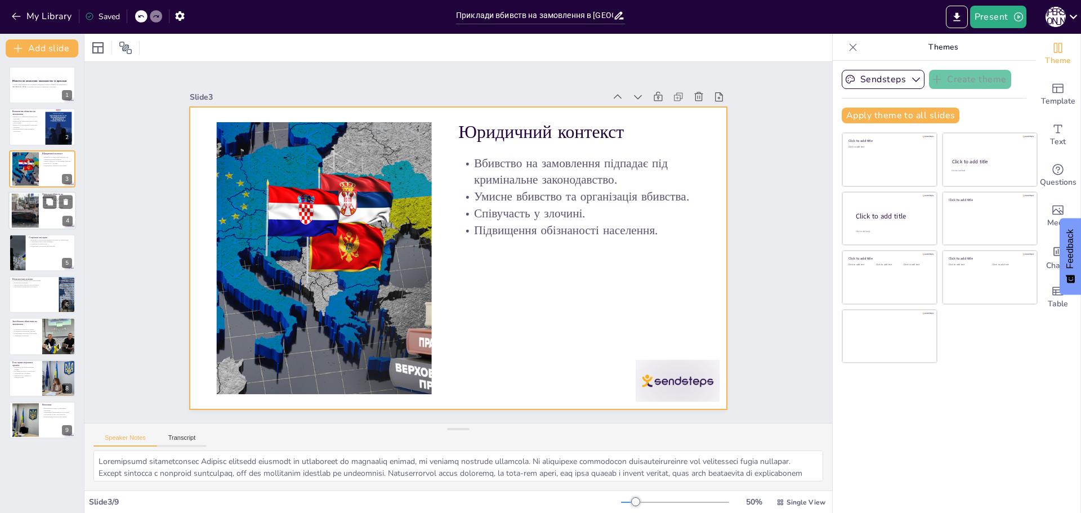 Image resolution: width=1081 pixels, height=513 pixels. What do you see at coordinates (1058, 101) in the screenshot?
I see `span: Template` at bounding box center [1058, 101].